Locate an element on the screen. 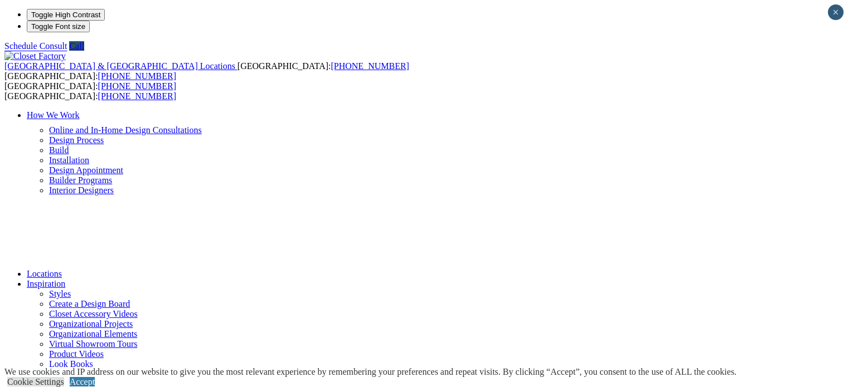 This screenshot has width=848, height=387. a: Closet Accessory Videos is located at coordinates (93, 314).